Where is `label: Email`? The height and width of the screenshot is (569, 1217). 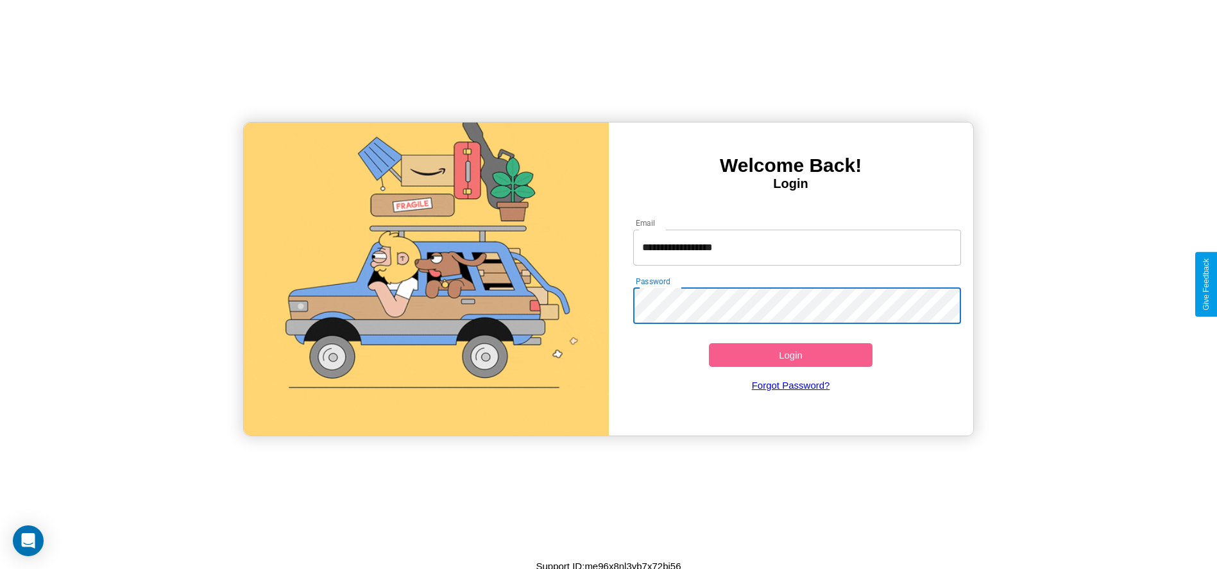
label: Email is located at coordinates (645, 223).